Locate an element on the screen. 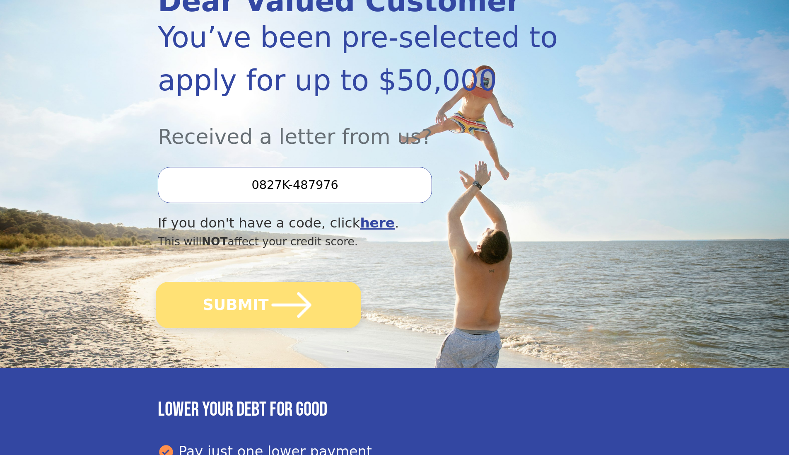  input: Enter your Offer Code: is located at coordinates (295, 185).